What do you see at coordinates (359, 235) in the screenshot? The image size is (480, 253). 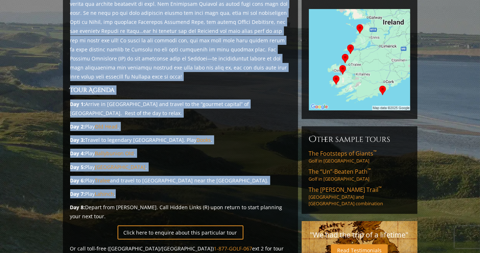 I see `p: "We had the trip of a lifetime"` at bounding box center [359, 235].